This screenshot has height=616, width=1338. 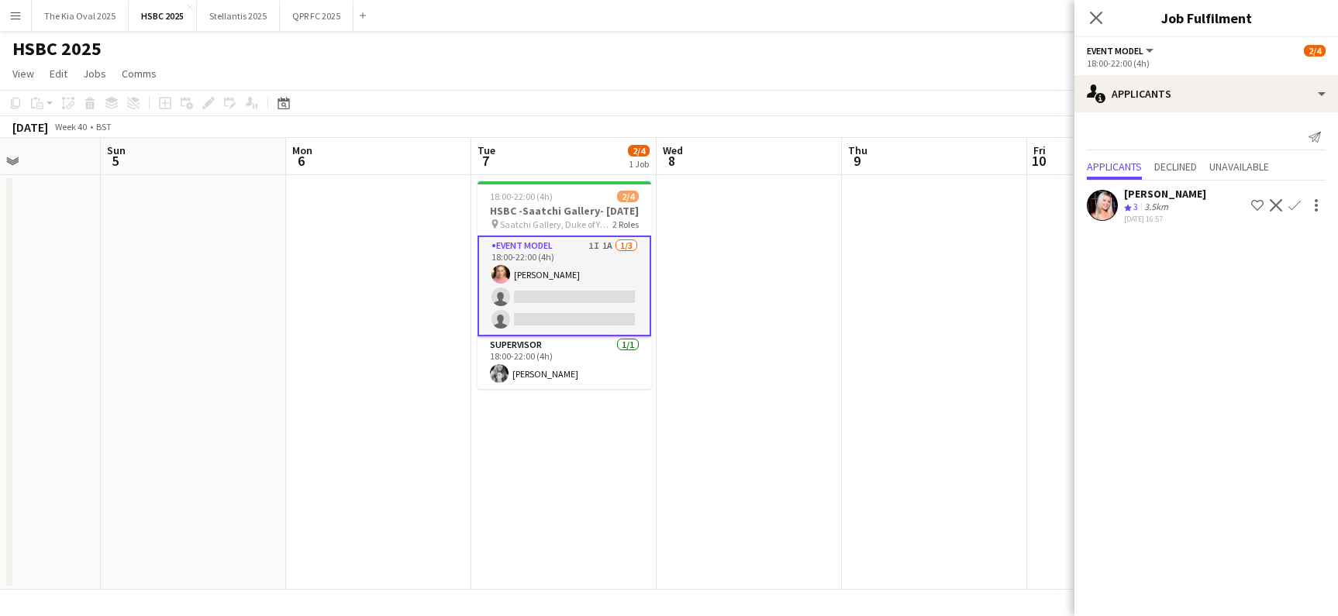 What do you see at coordinates (1114, 167) in the screenshot?
I see `span: Applicants` at bounding box center [1114, 167].